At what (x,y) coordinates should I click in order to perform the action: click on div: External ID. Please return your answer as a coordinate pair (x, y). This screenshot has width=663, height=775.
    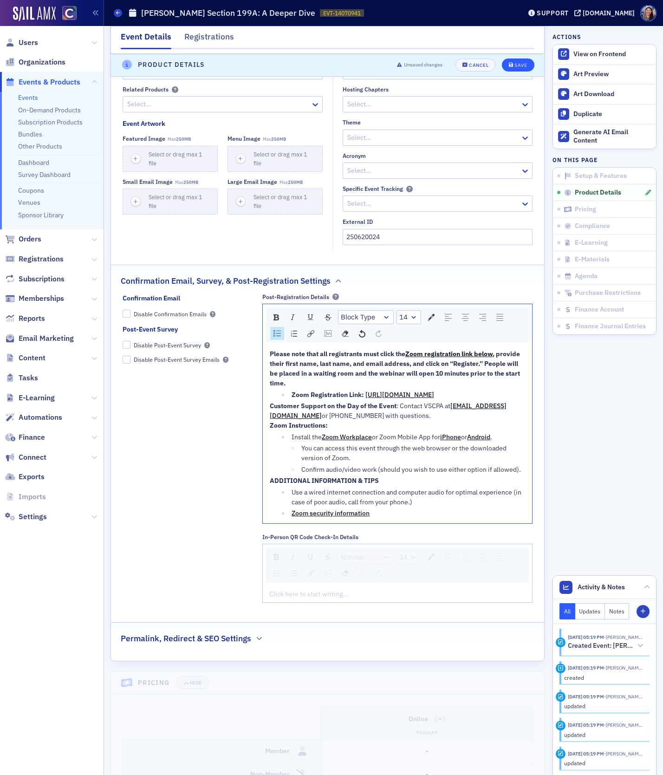
    Looking at the image, I should click on (357, 221).